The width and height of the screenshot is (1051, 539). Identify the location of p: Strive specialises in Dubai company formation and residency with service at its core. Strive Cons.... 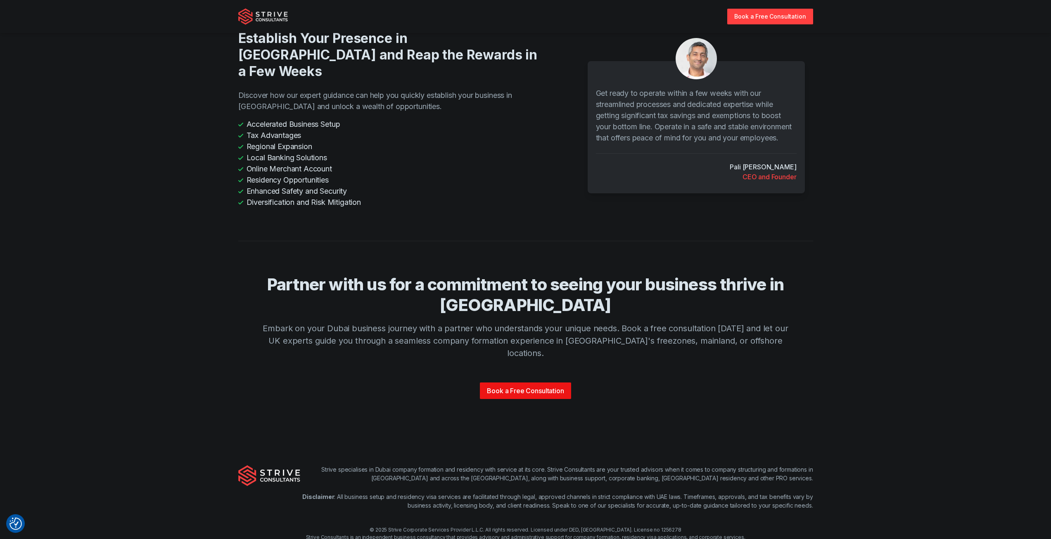
(557, 474).